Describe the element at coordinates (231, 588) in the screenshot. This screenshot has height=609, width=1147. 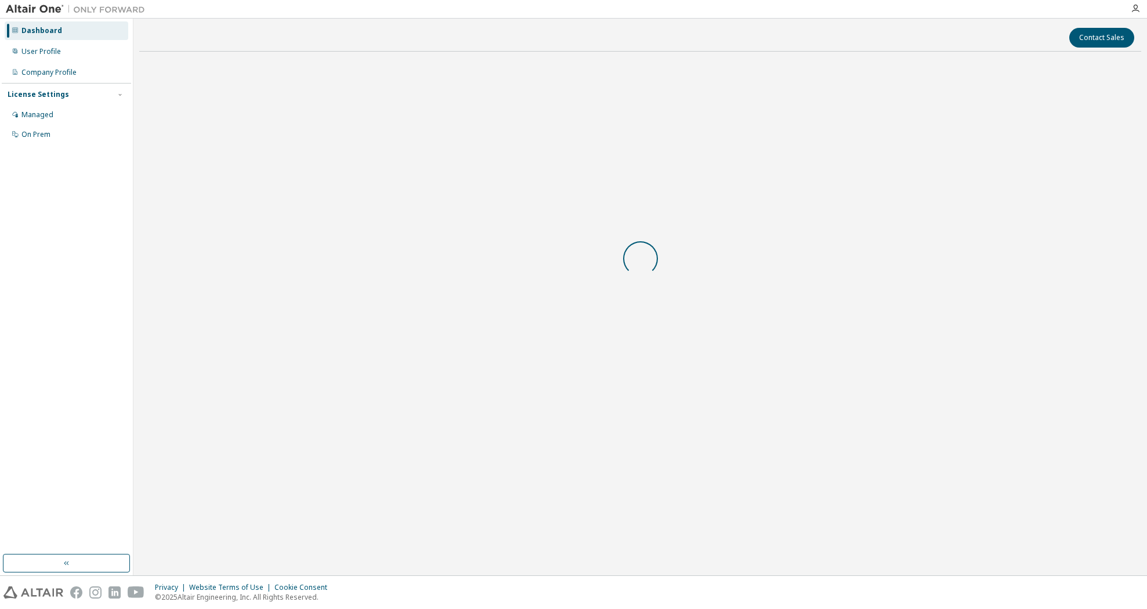
I see `div: Website Terms of Use` at that location.